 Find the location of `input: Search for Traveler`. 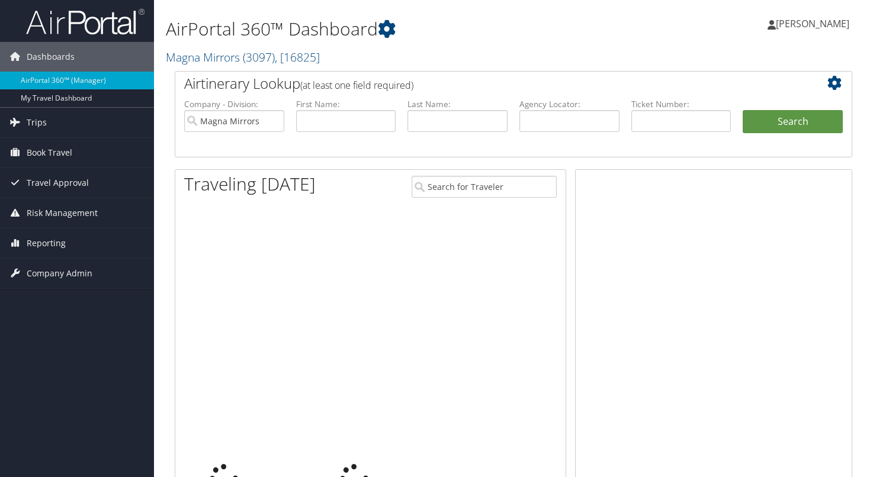

input: Search for Traveler is located at coordinates (484, 186).